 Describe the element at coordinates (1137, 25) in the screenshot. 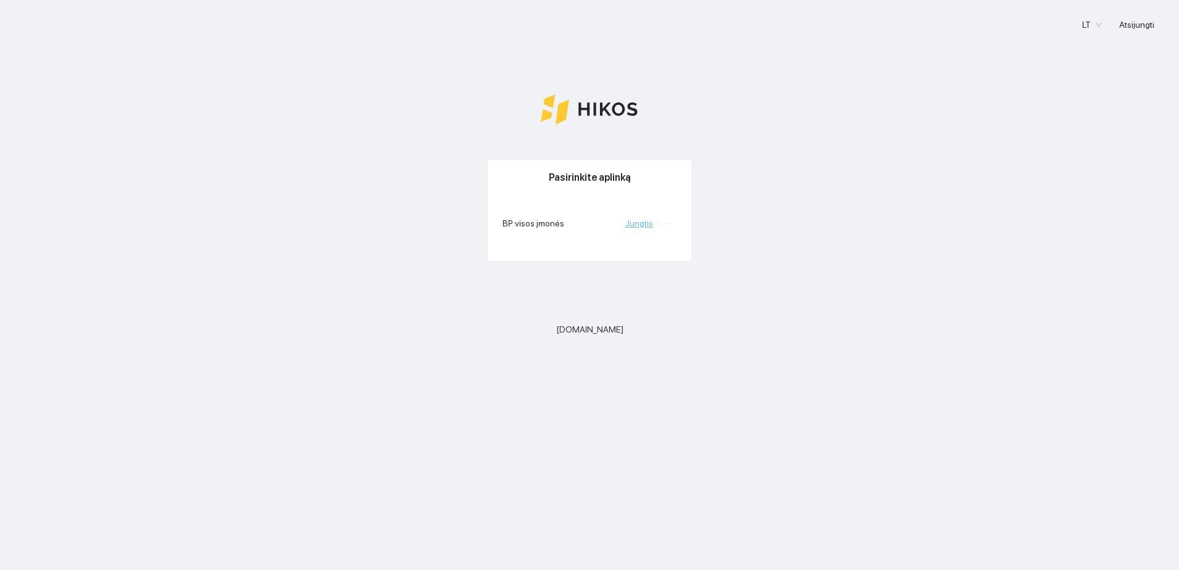

I see `span: Atsijungti` at that location.